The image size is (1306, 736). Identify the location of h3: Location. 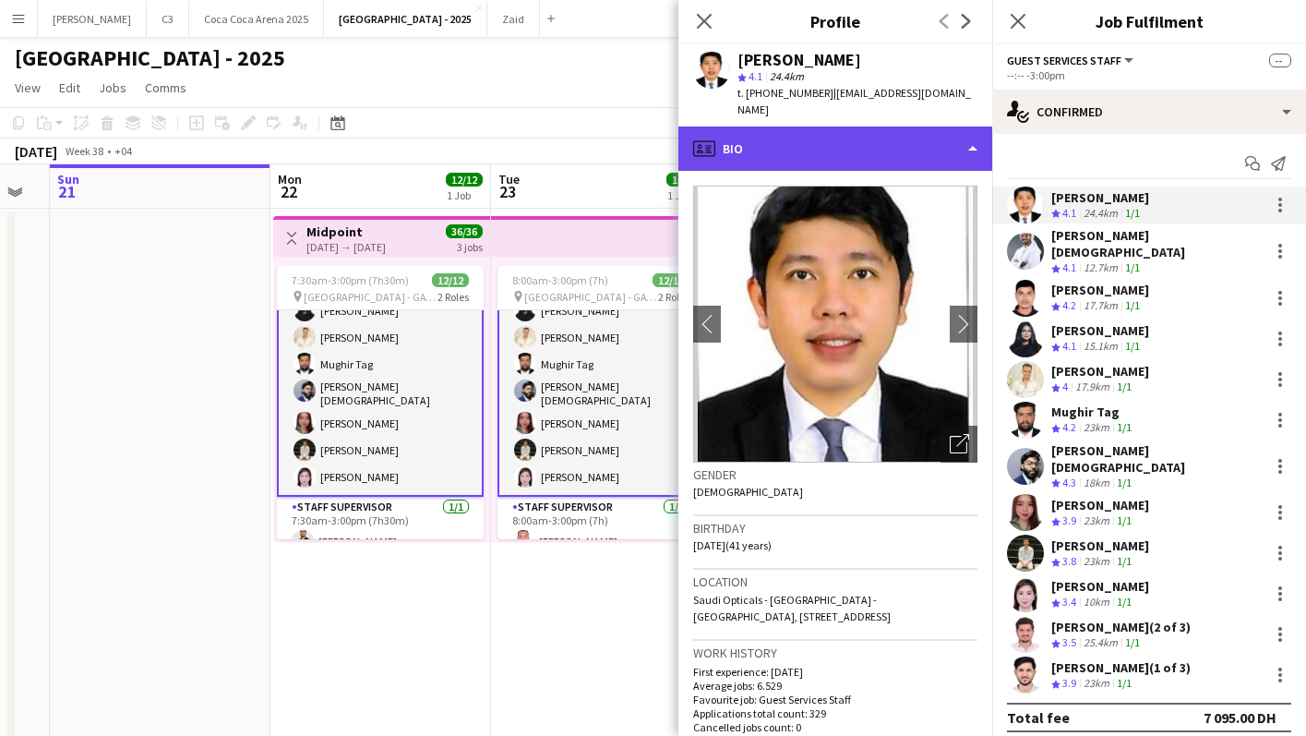
(835, 582).